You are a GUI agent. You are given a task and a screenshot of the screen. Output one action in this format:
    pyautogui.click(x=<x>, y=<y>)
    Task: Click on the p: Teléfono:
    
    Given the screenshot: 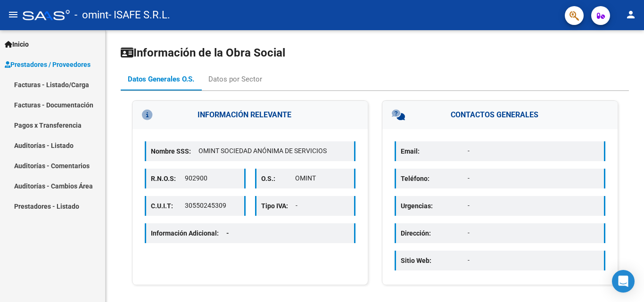 What is the action you would take?
    pyautogui.click(x=434, y=179)
    